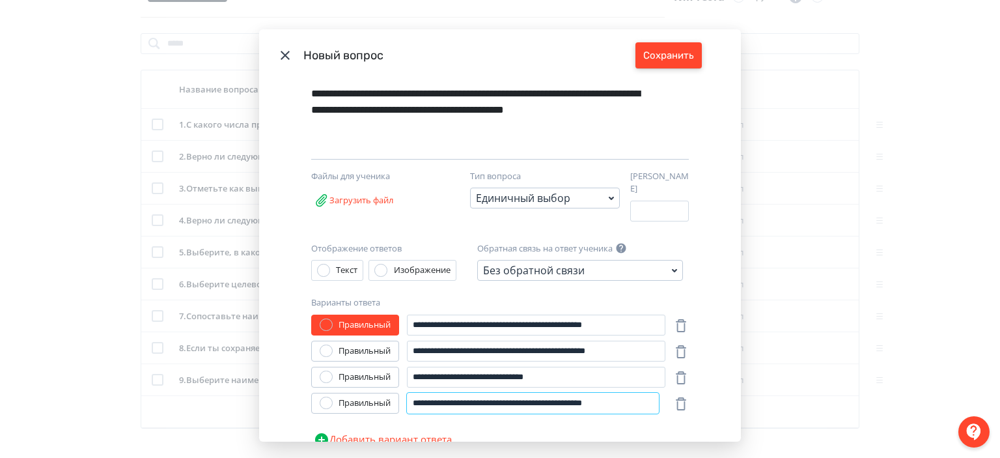 This screenshot has height=458, width=1000. Describe the element at coordinates (379, 176) in the screenshot. I see `div: Файлы для ученика` at that location.